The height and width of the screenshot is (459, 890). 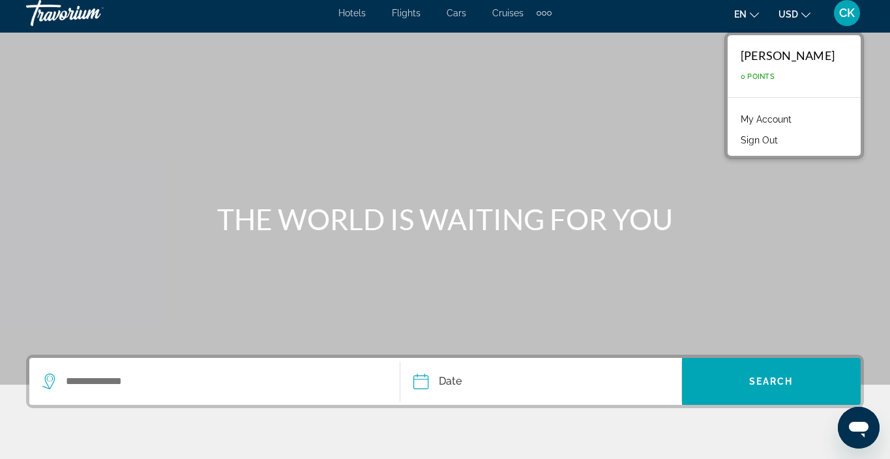 I want to click on a: Hotels, so click(x=352, y=13).